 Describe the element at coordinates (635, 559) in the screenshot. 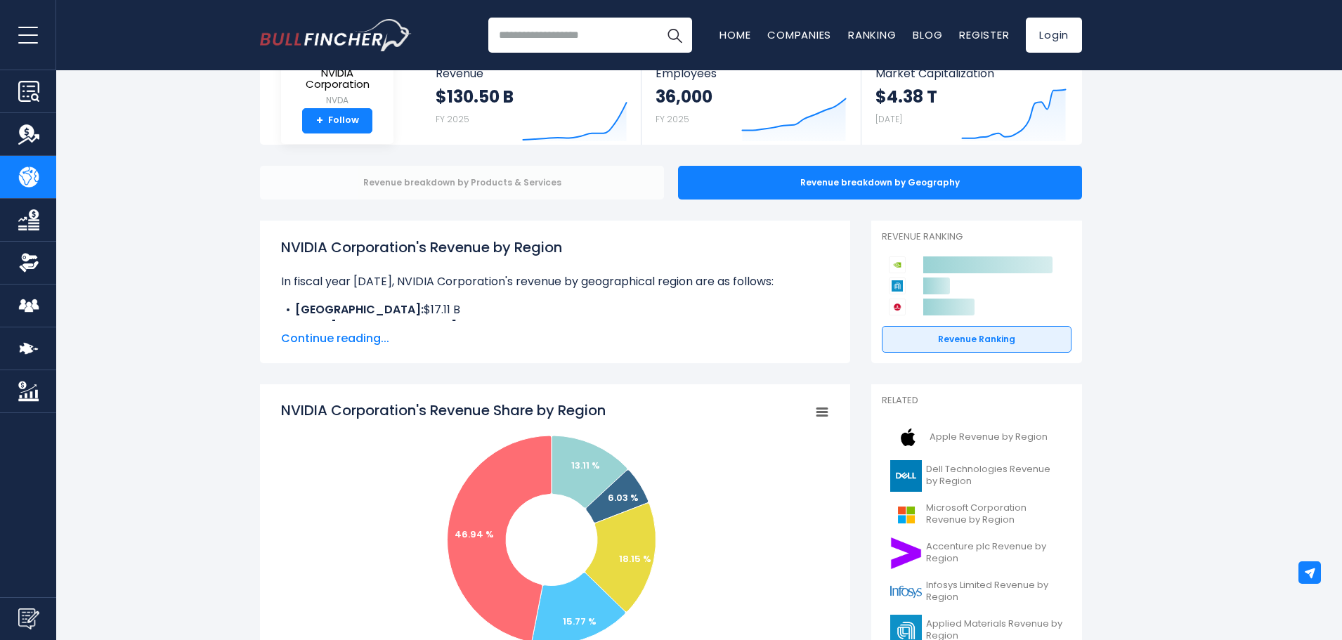

I see `text: 18.15 %` at that location.